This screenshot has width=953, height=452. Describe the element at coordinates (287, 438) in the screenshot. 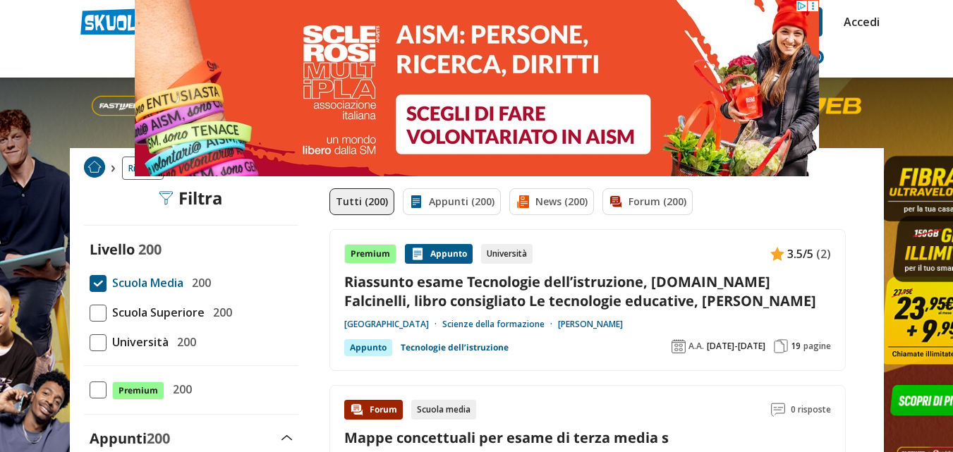

I see `img: Apri e chiudi sezione` at that location.